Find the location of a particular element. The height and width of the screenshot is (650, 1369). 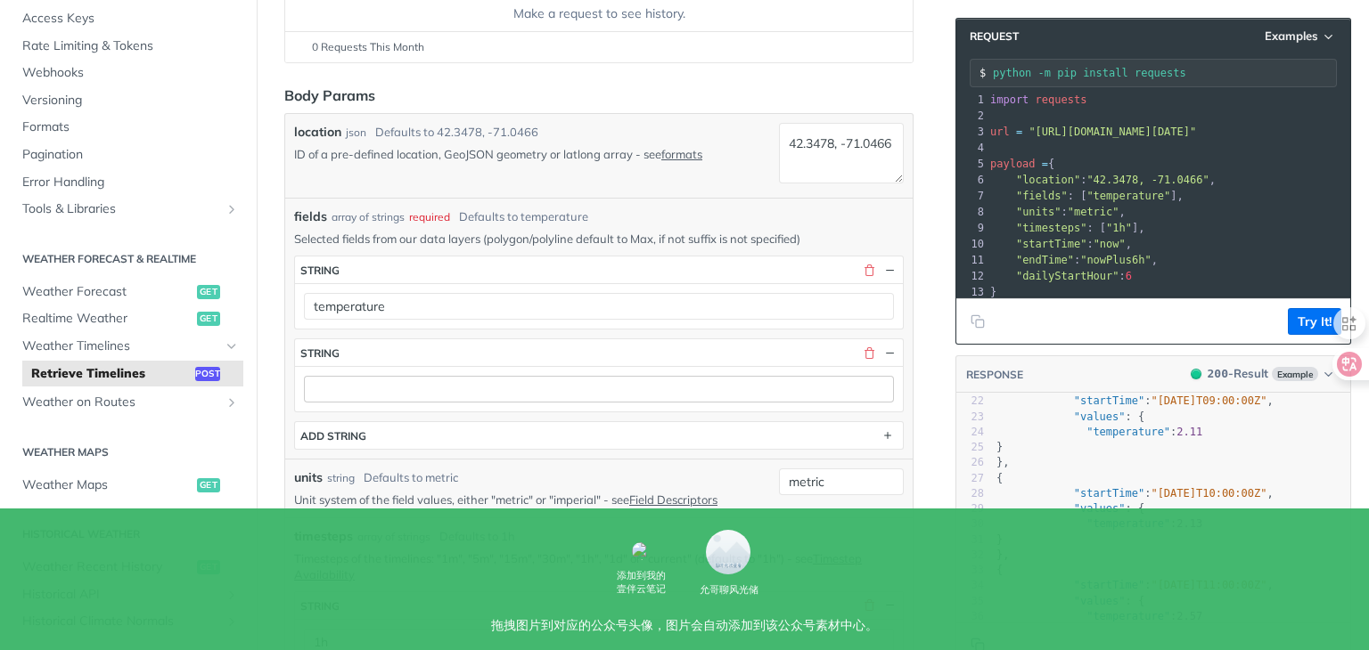

span: Weather on Routes is located at coordinates (121, 403).